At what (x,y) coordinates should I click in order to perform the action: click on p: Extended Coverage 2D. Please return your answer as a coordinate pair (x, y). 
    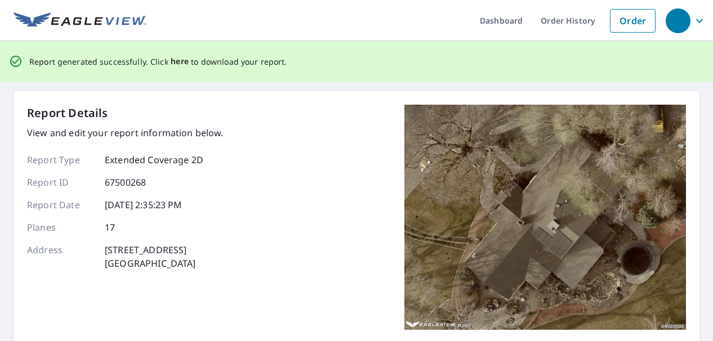
    Looking at the image, I should click on (154, 160).